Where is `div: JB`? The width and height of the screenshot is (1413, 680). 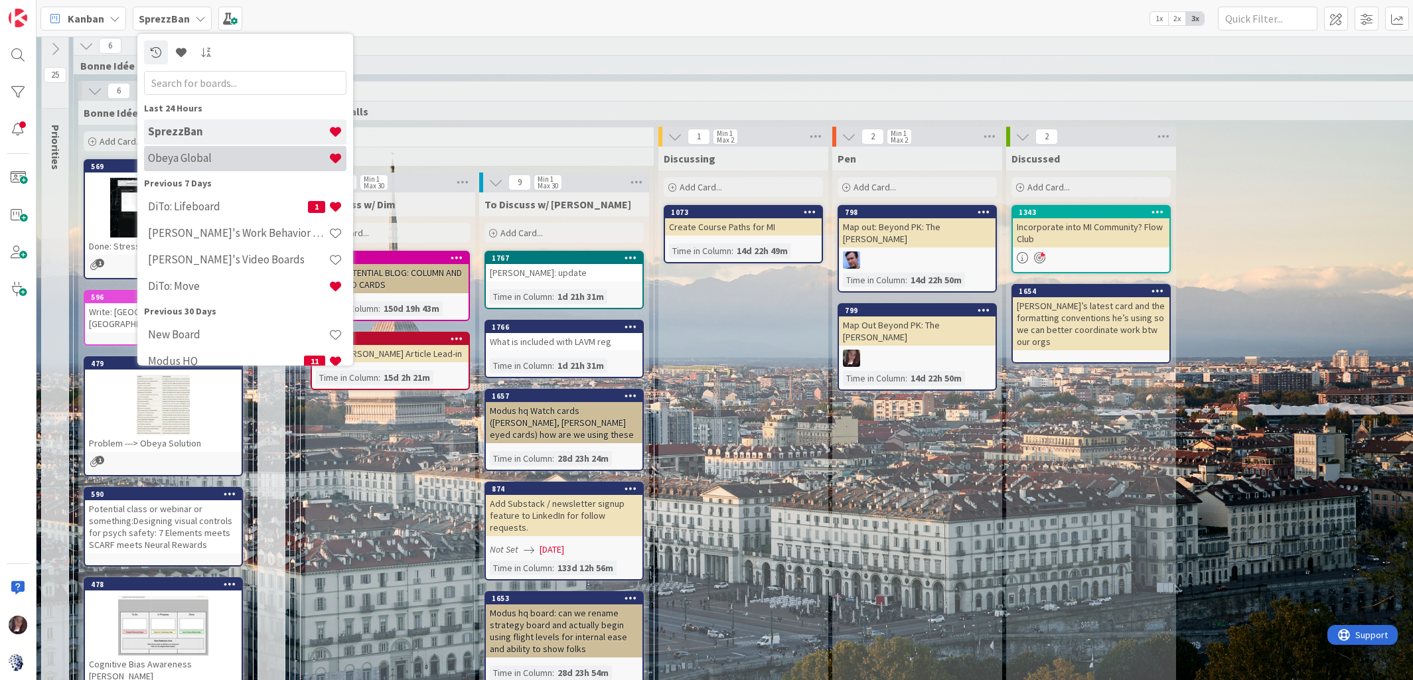 div: JB is located at coordinates (917, 260).